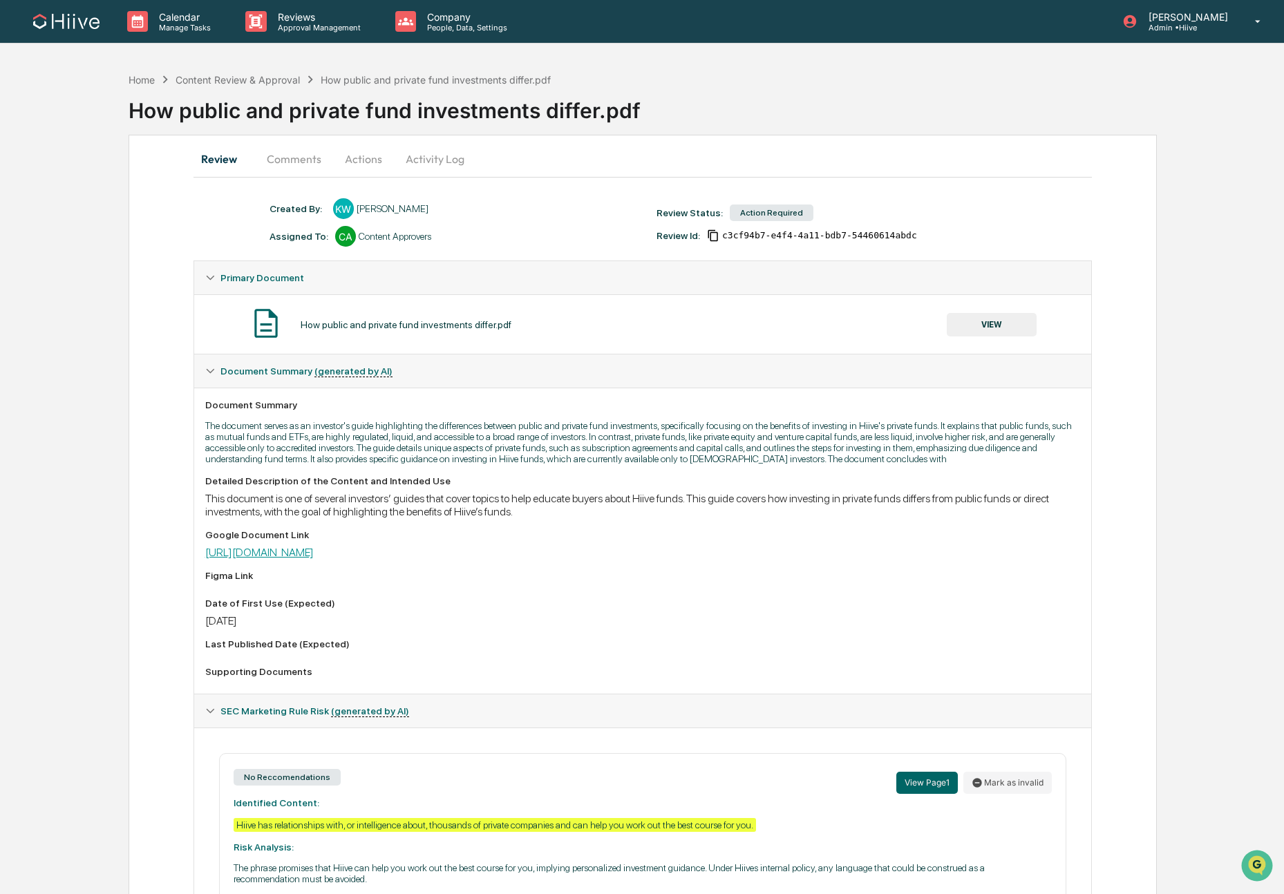 This screenshot has height=894, width=1284. Describe the element at coordinates (346, 236) in the screenshot. I see `div: CA` at that location.